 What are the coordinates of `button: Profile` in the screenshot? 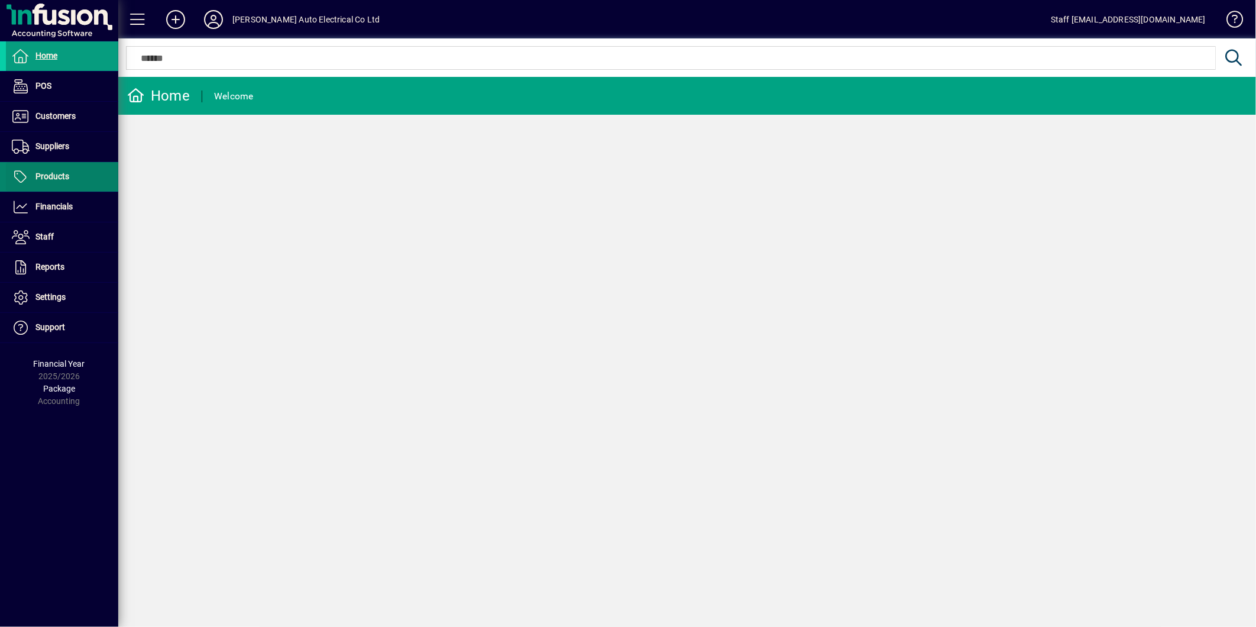 It's located at (213, 20).